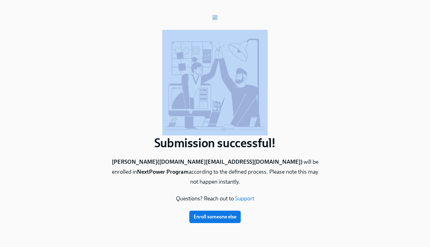  What do you see at coordinates (215, 143) in the screenshot?
I see `h1: Submission successful!` at bounding box center [215, 143].